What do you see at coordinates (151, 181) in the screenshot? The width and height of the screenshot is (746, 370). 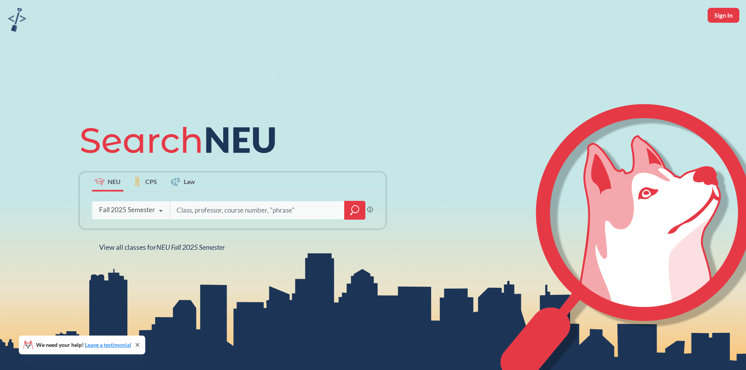 I see `span: CPS` at bounding box center [151, 181].